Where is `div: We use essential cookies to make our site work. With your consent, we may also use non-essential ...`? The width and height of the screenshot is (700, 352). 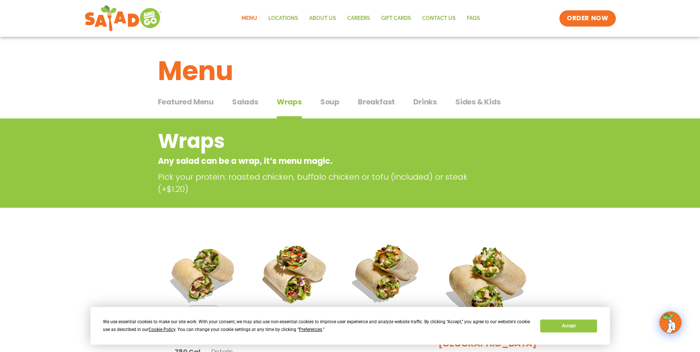
div: We use essential cookies to make our site work. With your consent, we may also use non-essential ... is located at coordinates (317, 326).